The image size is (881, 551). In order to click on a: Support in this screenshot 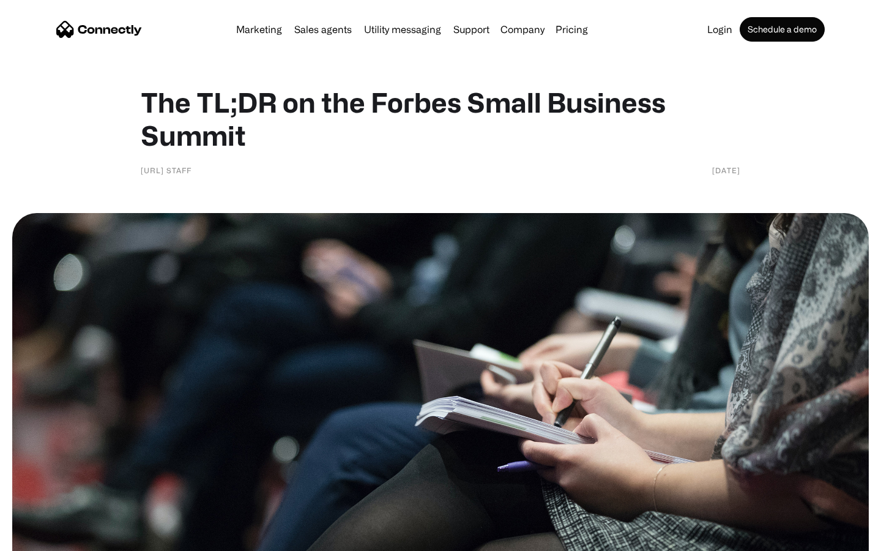, I will do `click(471, 29)`.